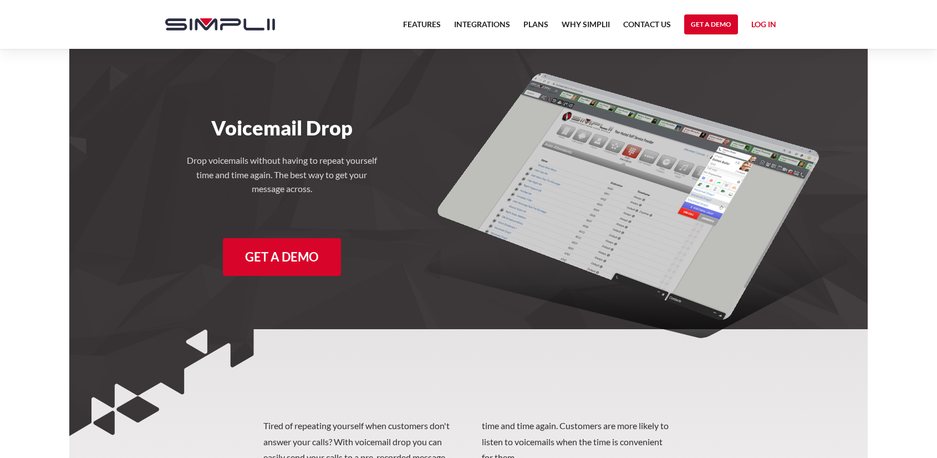 The image size is (937, 458). What do you see at coordinates (282, 128) in the screenshot?
I see `h1: Voicemail Drop` at bounding box center [282, 128].